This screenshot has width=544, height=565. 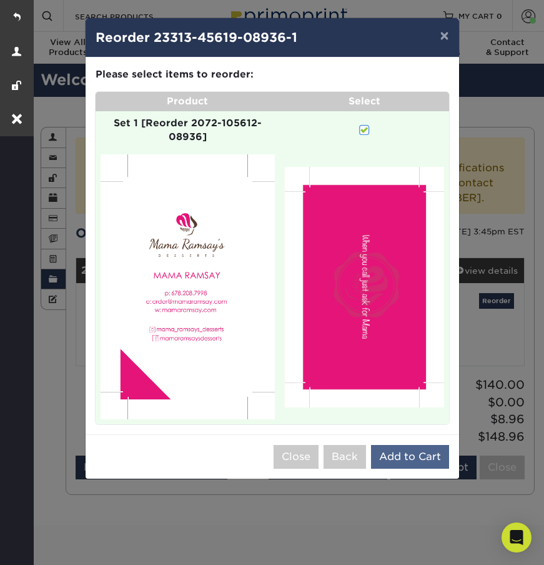 What do you see at coordinates (364, 101) in the screenshot?
I see `strong: Select` at bounding box center [364, 101].